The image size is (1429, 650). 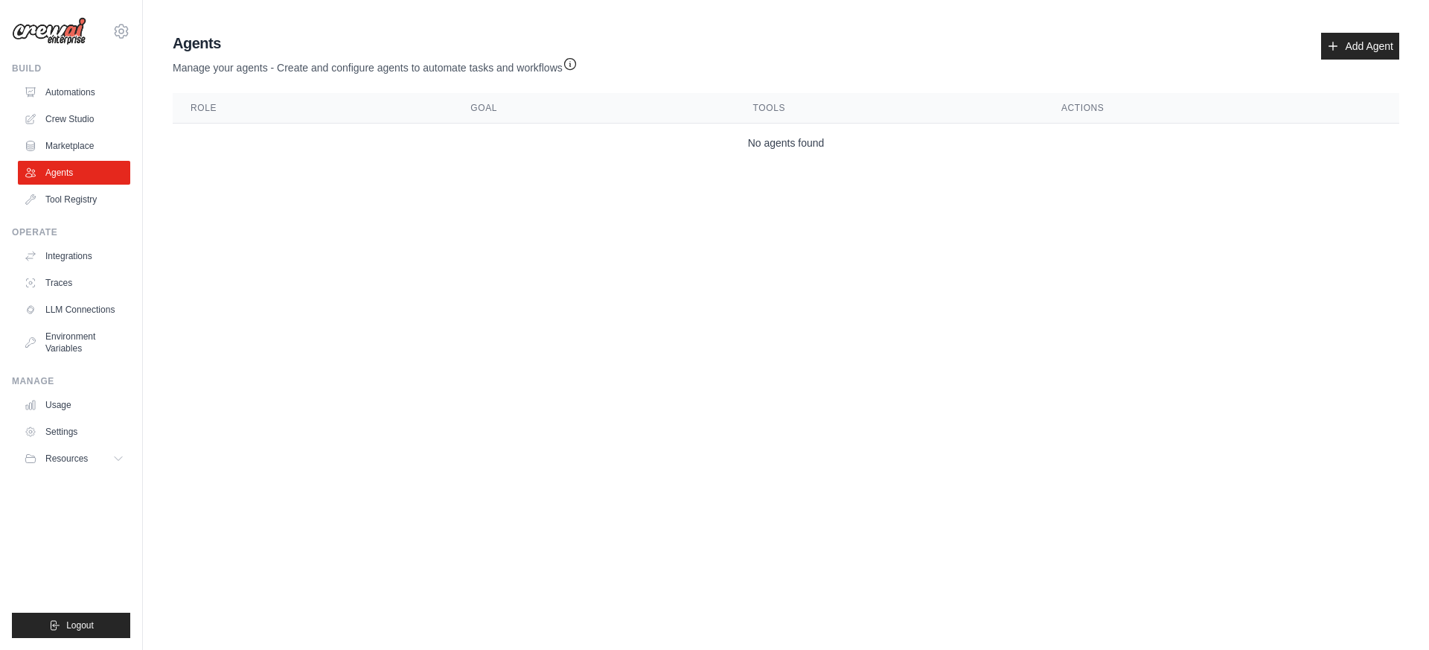 I want to click on button: Logout, so click(x=71, y=625).